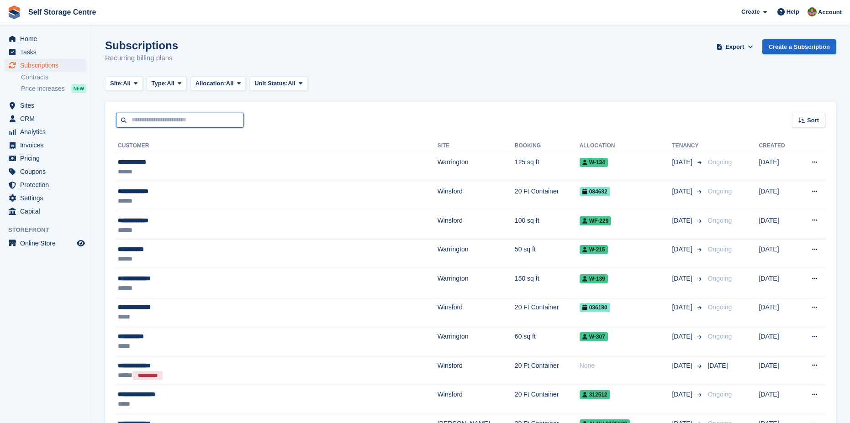  Describe the element at coordinates (626, 366) in the screenshot. I see `div: None` at that location.